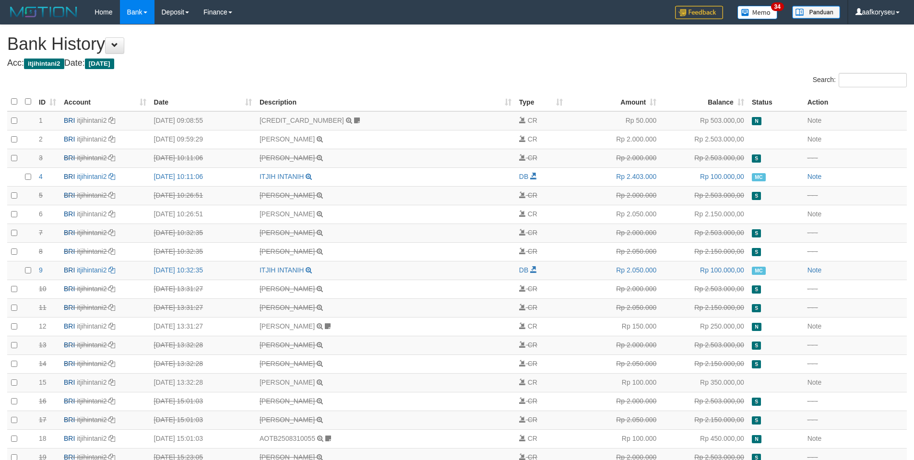  What do you see at coordinates (105, 102) in the screenshot?
I see `th: Account: activate to sort column ascending` at bounding box center [105, 102].